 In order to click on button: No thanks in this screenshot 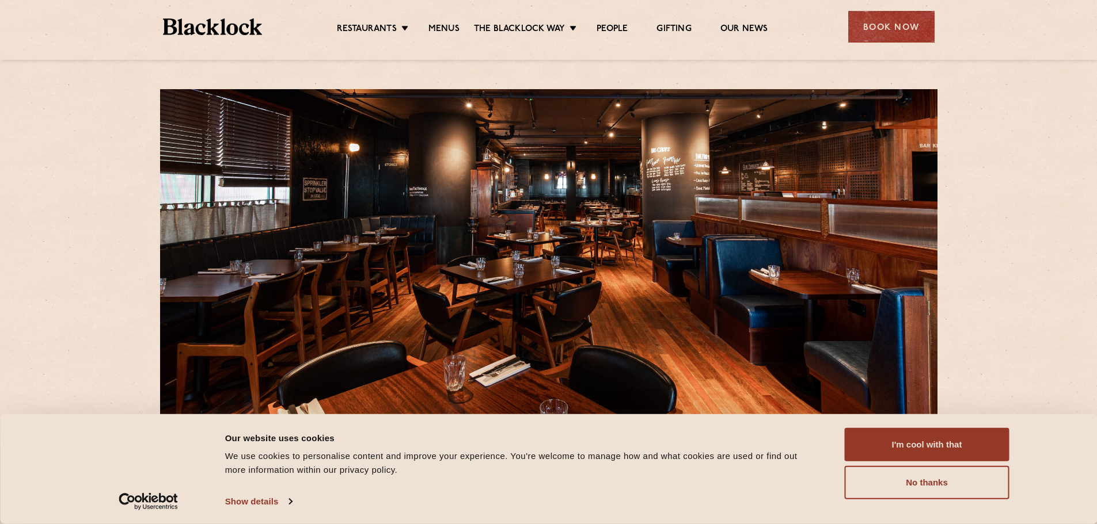, I will do `click(927, 483)`.